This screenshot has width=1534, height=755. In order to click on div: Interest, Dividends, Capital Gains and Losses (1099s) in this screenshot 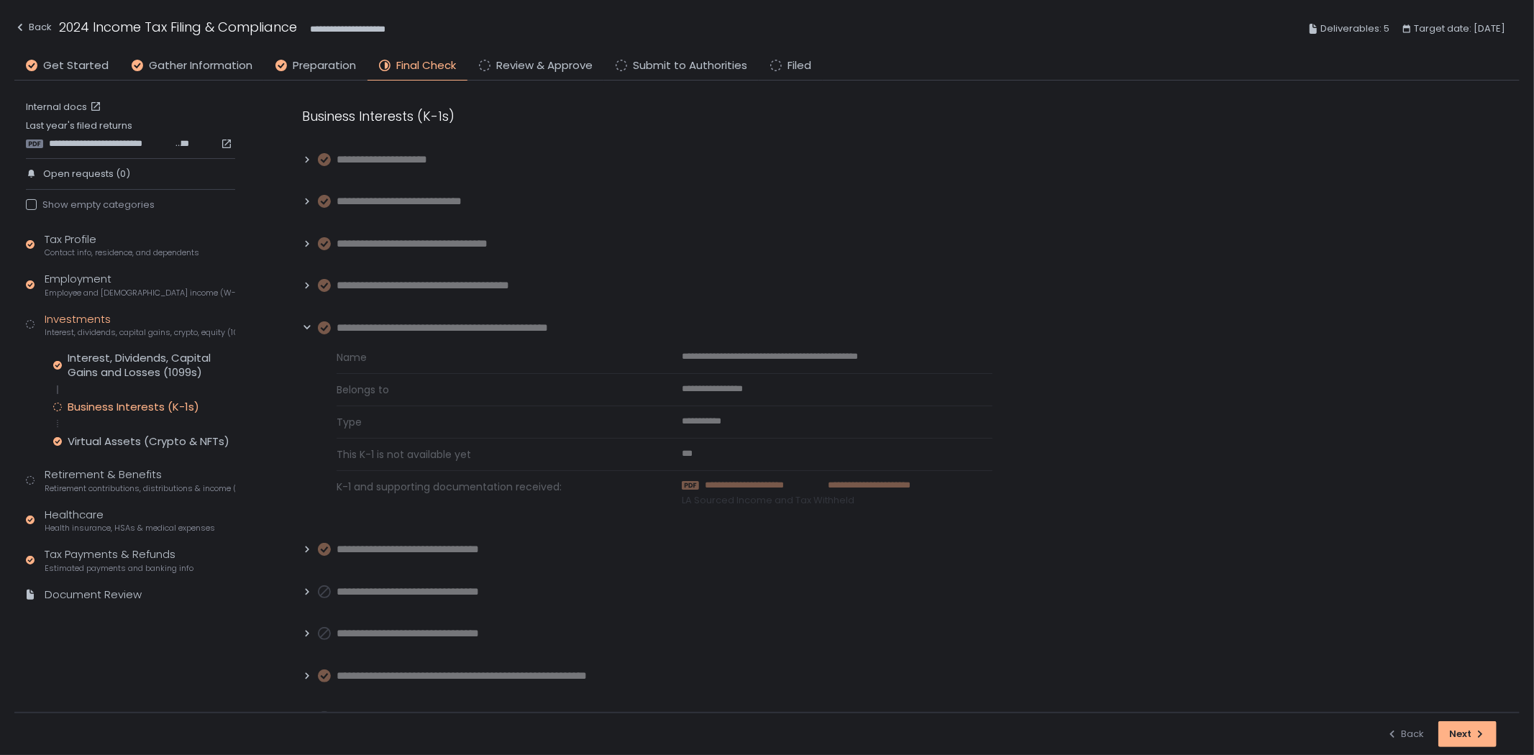, I will do `click(151, 365)`.